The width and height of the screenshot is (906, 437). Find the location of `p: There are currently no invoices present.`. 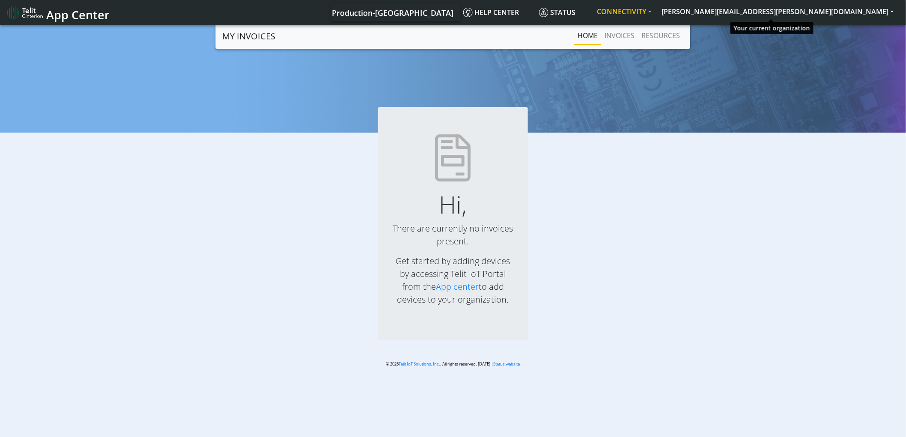

p: There are currently no invoices present. is located at coordinates (453, 235).